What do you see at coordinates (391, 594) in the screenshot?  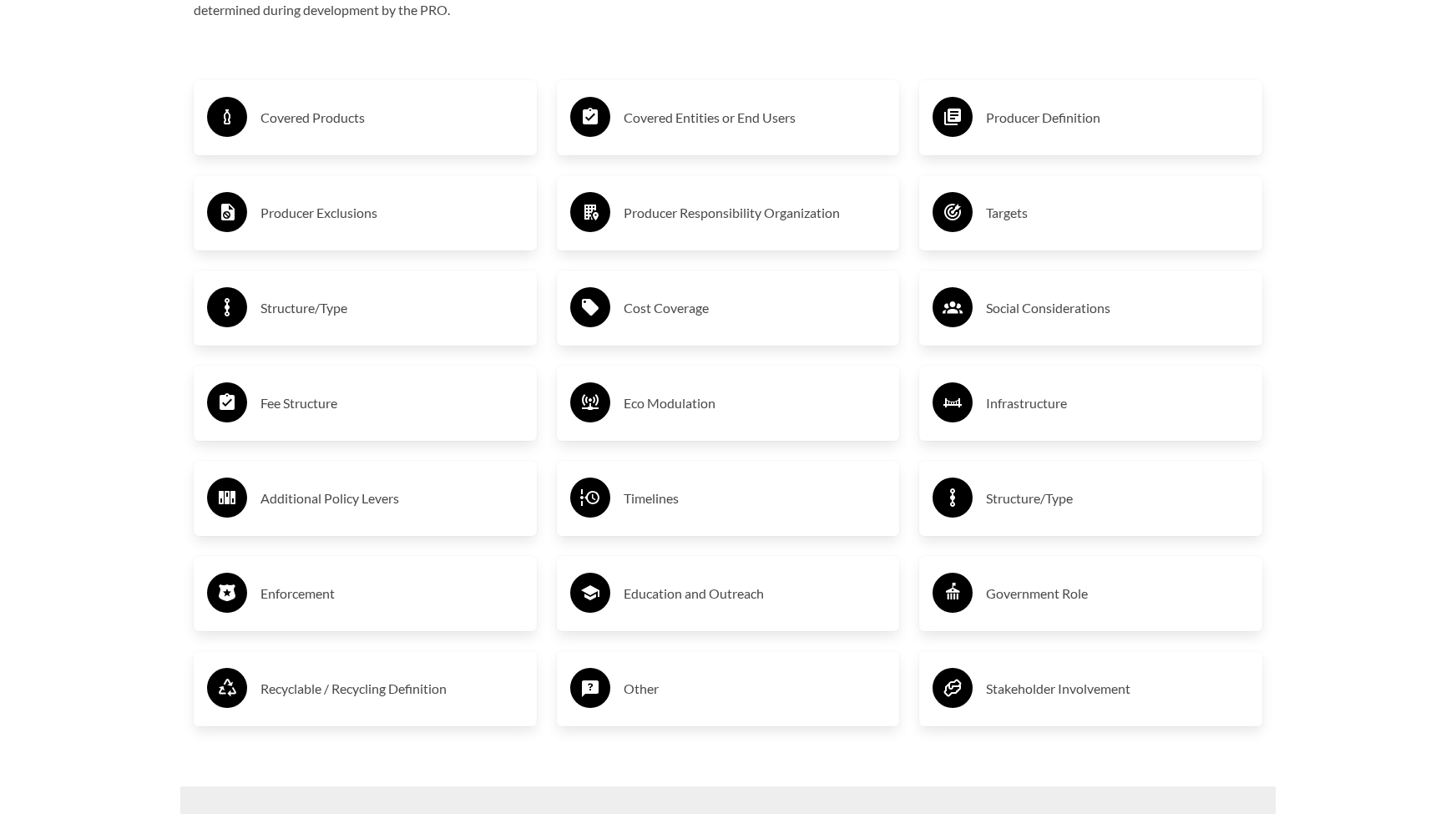 I see `h3: Enforcement` at bounding box center [391, 594].